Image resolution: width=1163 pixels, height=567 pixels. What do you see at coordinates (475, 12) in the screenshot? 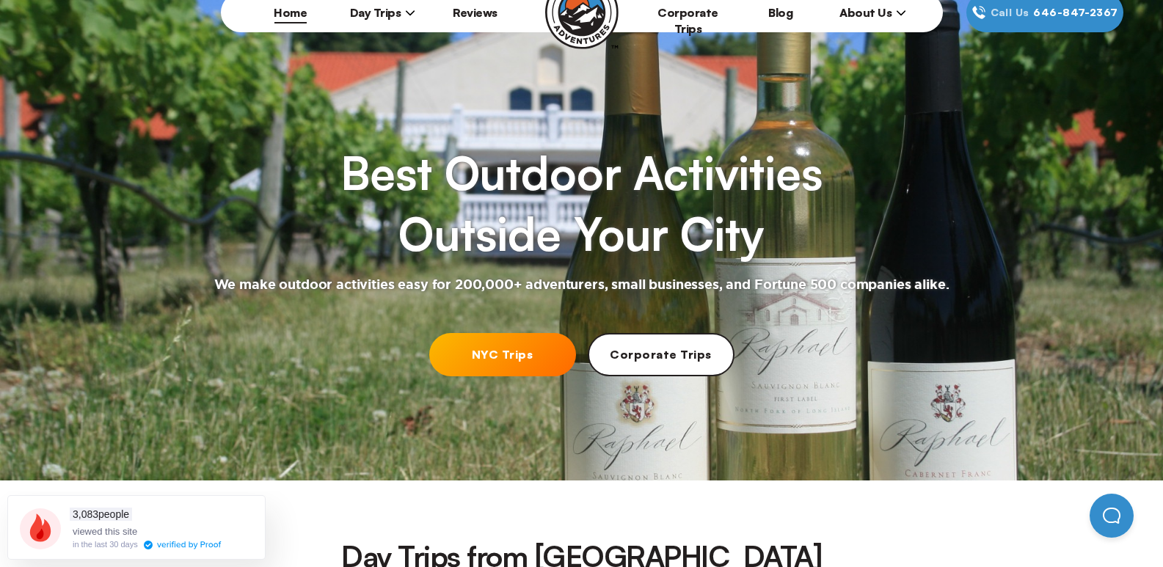
I see `a: Reviews` at bounding box center [475, 12].